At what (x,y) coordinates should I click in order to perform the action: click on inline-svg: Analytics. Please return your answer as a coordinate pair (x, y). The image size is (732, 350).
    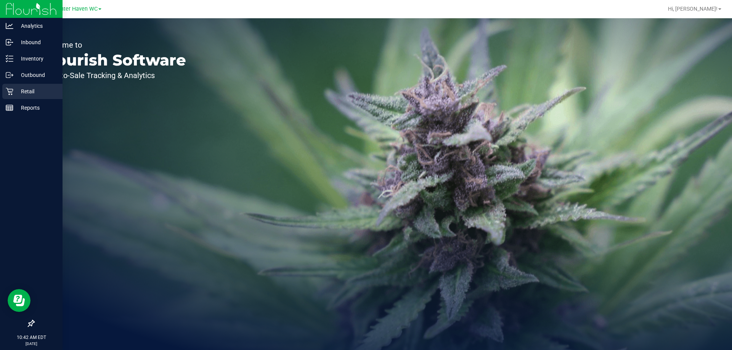
    Looking at the image, I should click on (10, 26).